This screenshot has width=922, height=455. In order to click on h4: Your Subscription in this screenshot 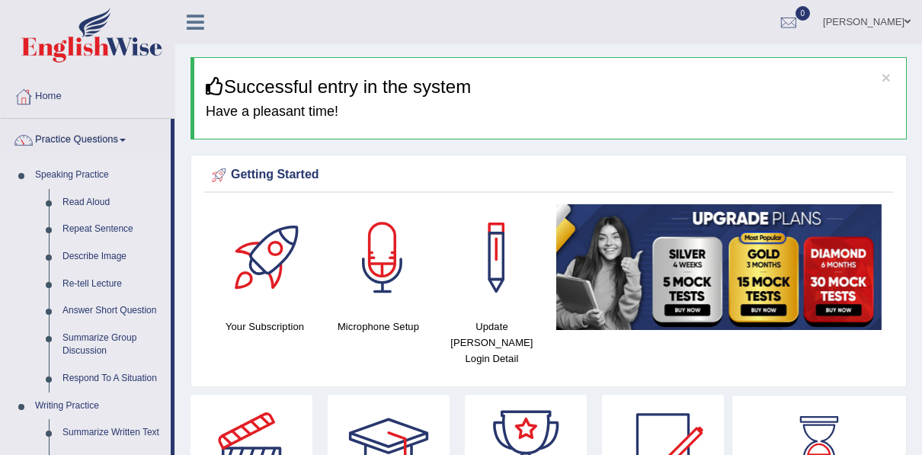, I will do `click(265, 326)`.